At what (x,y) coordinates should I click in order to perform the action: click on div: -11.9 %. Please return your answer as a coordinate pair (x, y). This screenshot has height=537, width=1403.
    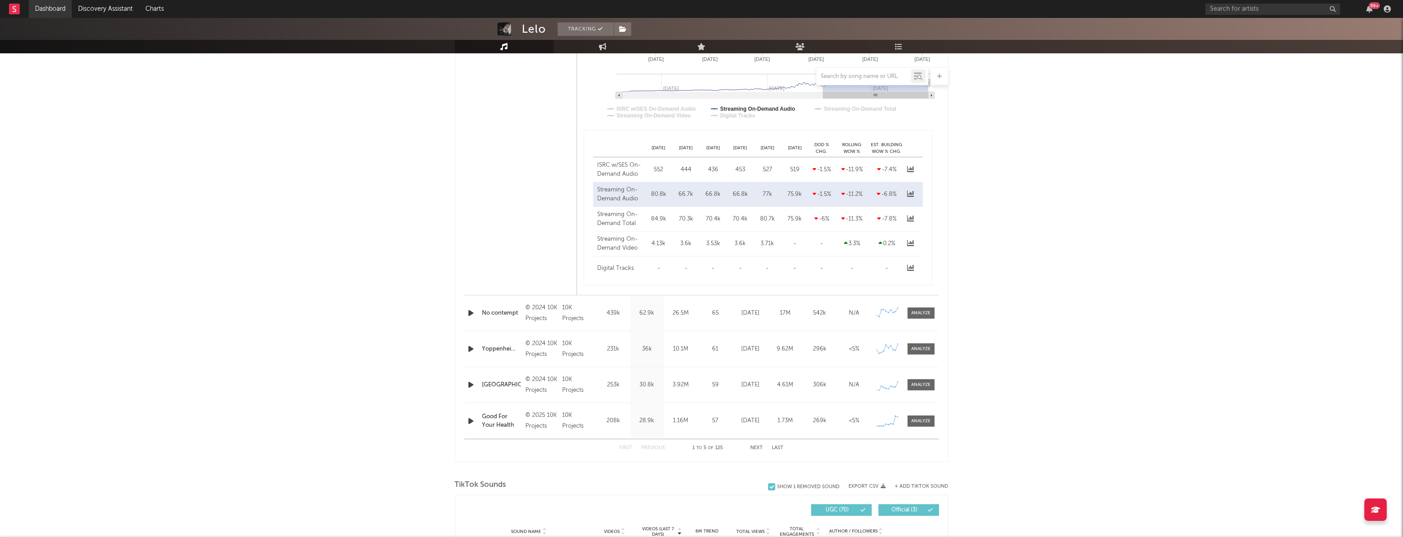
    Looking at the image, I should click on (852, 170).